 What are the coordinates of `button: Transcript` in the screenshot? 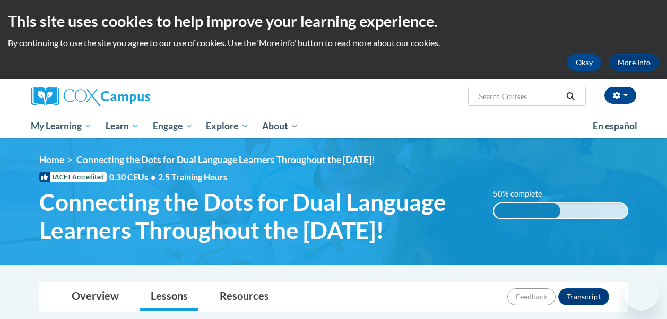 It's located at (584, 297).